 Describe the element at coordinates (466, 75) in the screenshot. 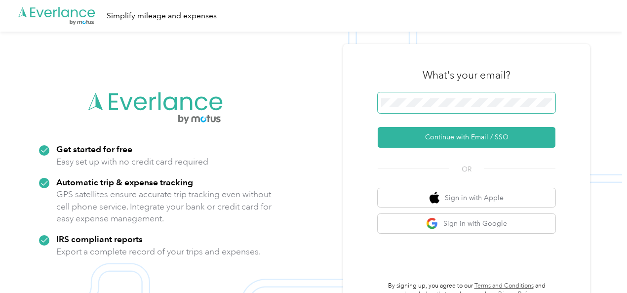

I see `h3: What's your email?` at that location.